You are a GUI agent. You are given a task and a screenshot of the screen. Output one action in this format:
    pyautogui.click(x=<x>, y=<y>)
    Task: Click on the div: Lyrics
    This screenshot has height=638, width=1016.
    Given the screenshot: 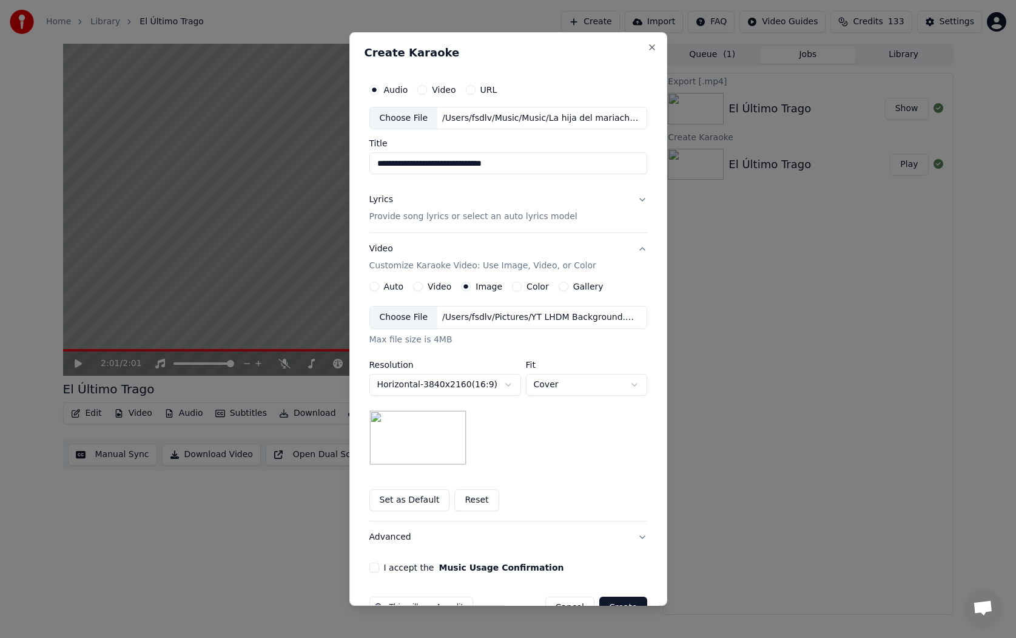 What is the action you would take?
    pyautogui.click(x=381, y=200)
    